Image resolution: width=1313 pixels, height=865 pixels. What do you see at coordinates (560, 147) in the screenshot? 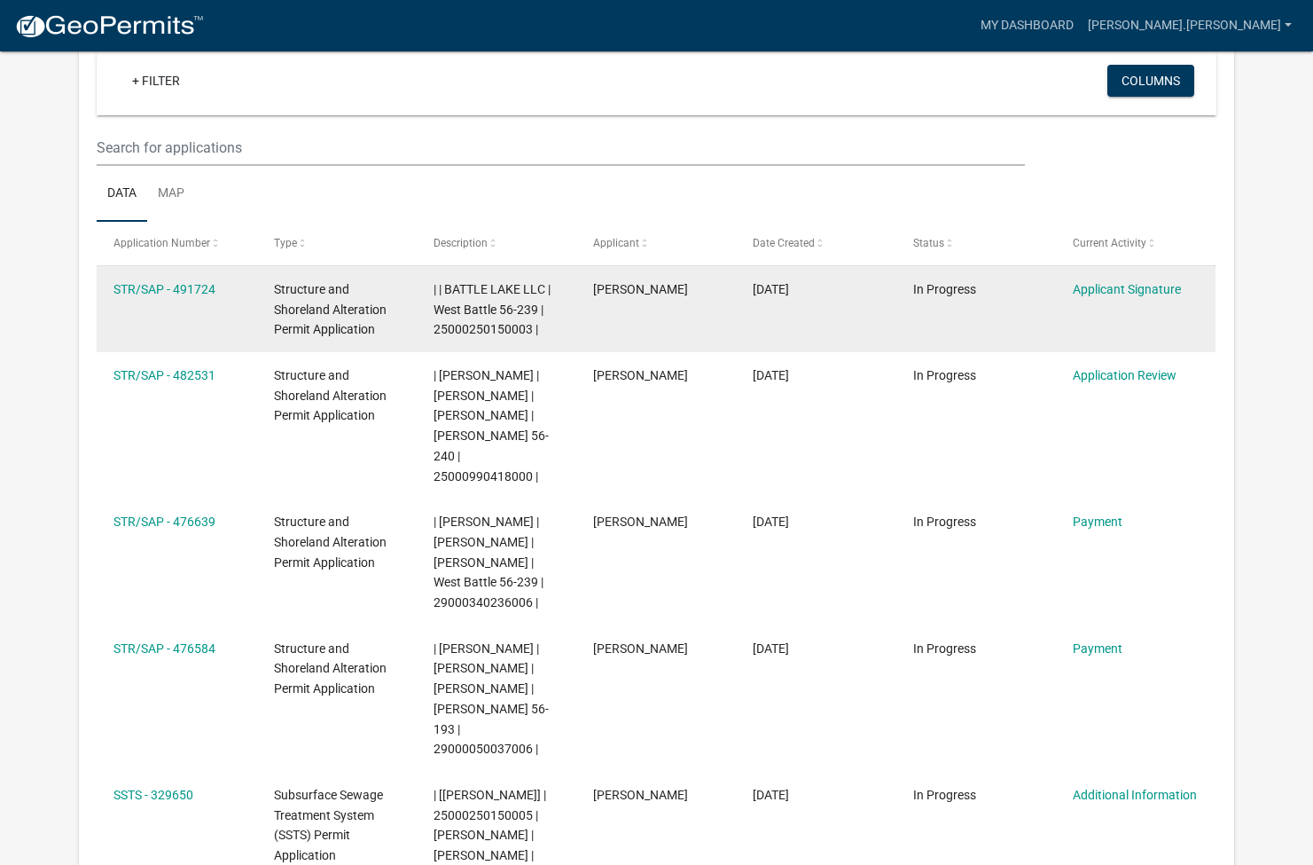
I see `input: Search for applications` at bounding box center [560, 147].